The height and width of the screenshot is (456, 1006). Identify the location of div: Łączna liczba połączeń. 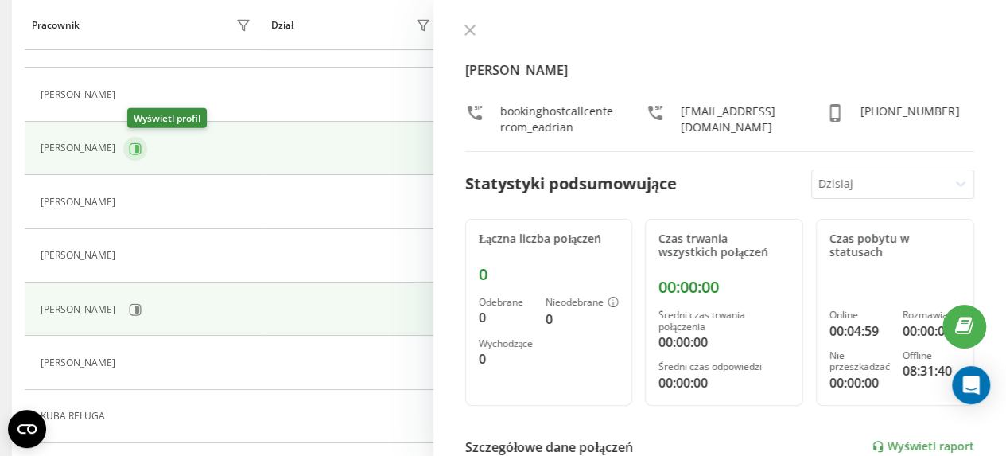
(549, 239).